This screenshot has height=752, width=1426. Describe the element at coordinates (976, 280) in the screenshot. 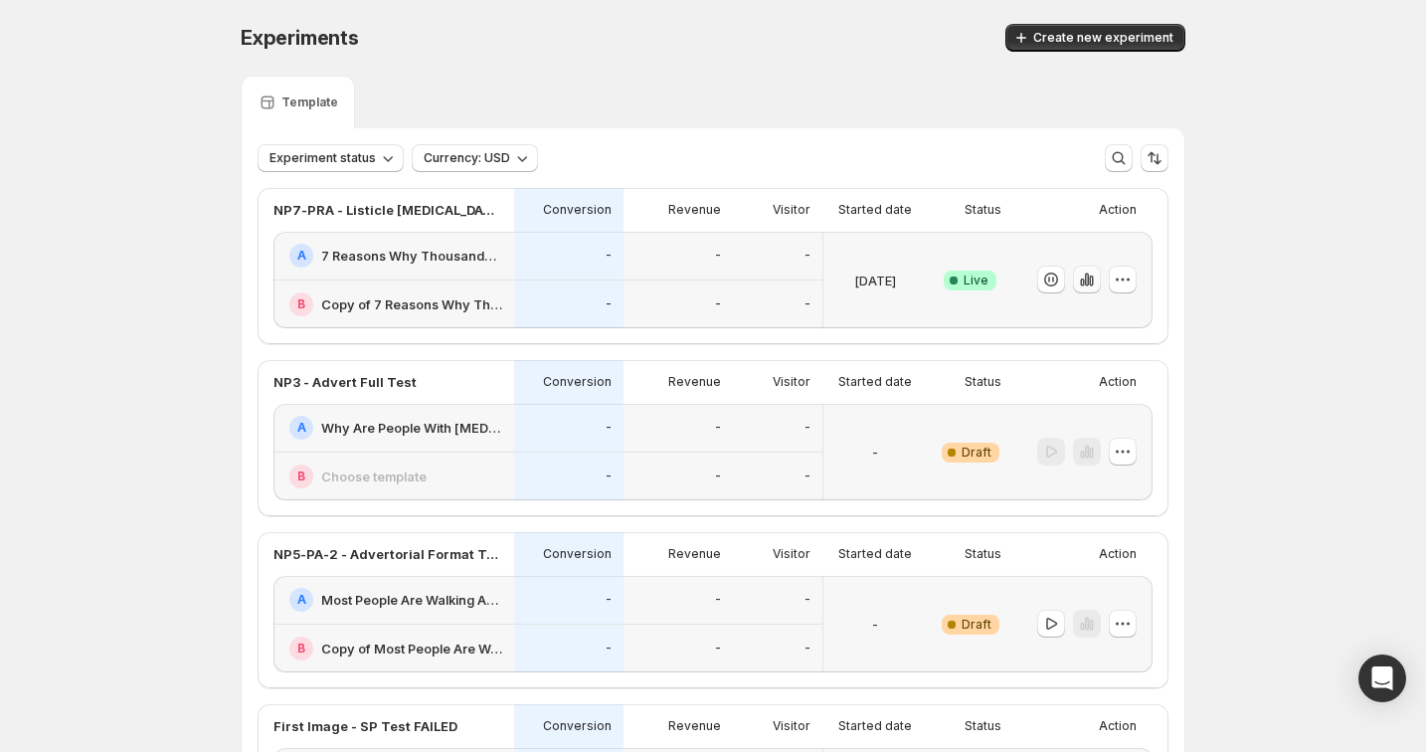

I see `span: Live` at that location.